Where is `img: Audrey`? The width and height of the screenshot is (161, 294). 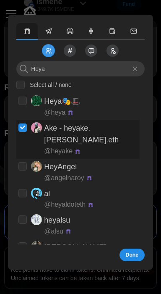 img: Audrey is located at coordinates (37, 246).